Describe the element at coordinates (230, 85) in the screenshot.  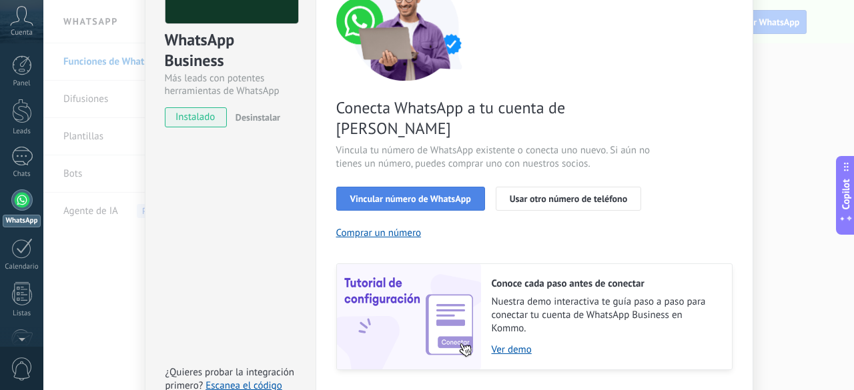
I see `div: Más leads con potentes herramientas de WhatsApp` at that location.